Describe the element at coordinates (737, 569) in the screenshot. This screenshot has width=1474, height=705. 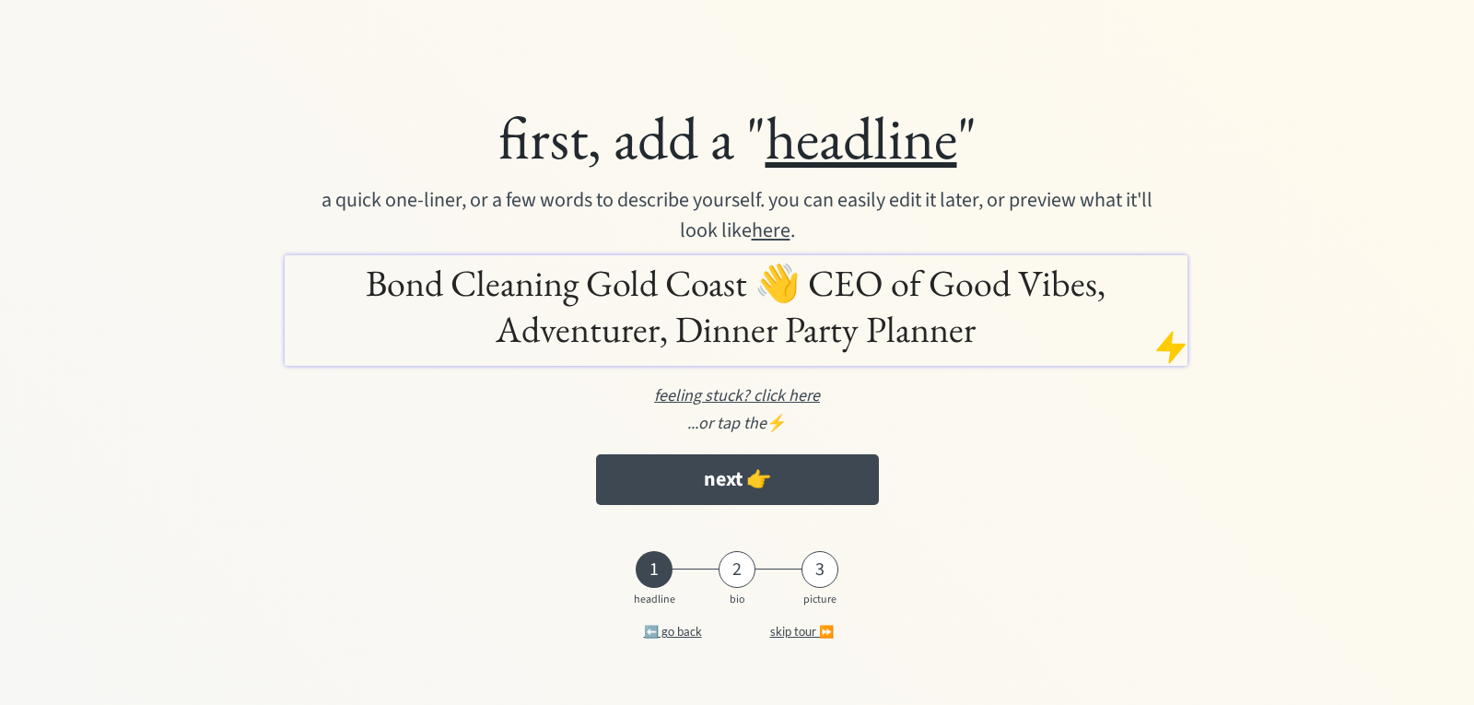
I see `div: 2` at that location.